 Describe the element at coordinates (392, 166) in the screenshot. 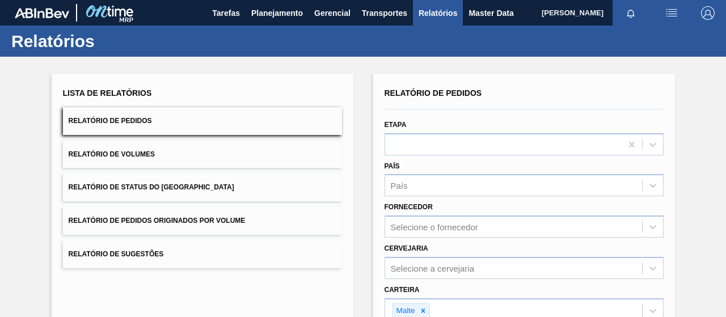

I see `label: País` at that location.